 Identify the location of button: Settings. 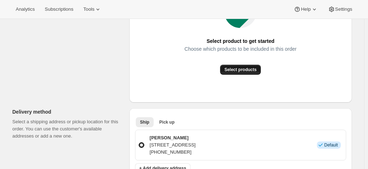
(340, 9).